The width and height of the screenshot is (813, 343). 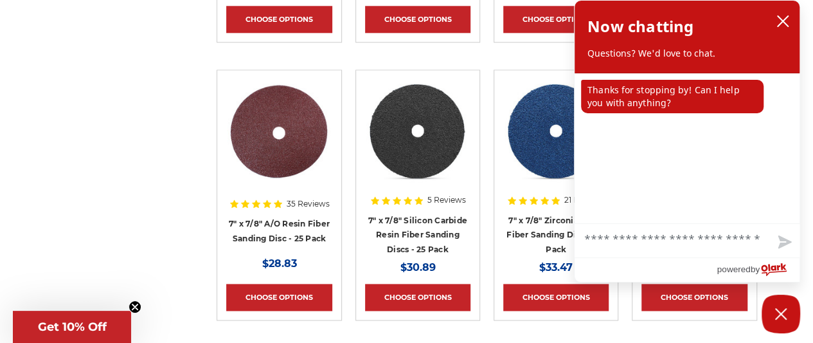 What do you see at coordinates (418, 130) in the screenshot?
I see `img: 7 Inch Silicon Carbide Resin Fiber Disc` at bounding box center [418, 130].